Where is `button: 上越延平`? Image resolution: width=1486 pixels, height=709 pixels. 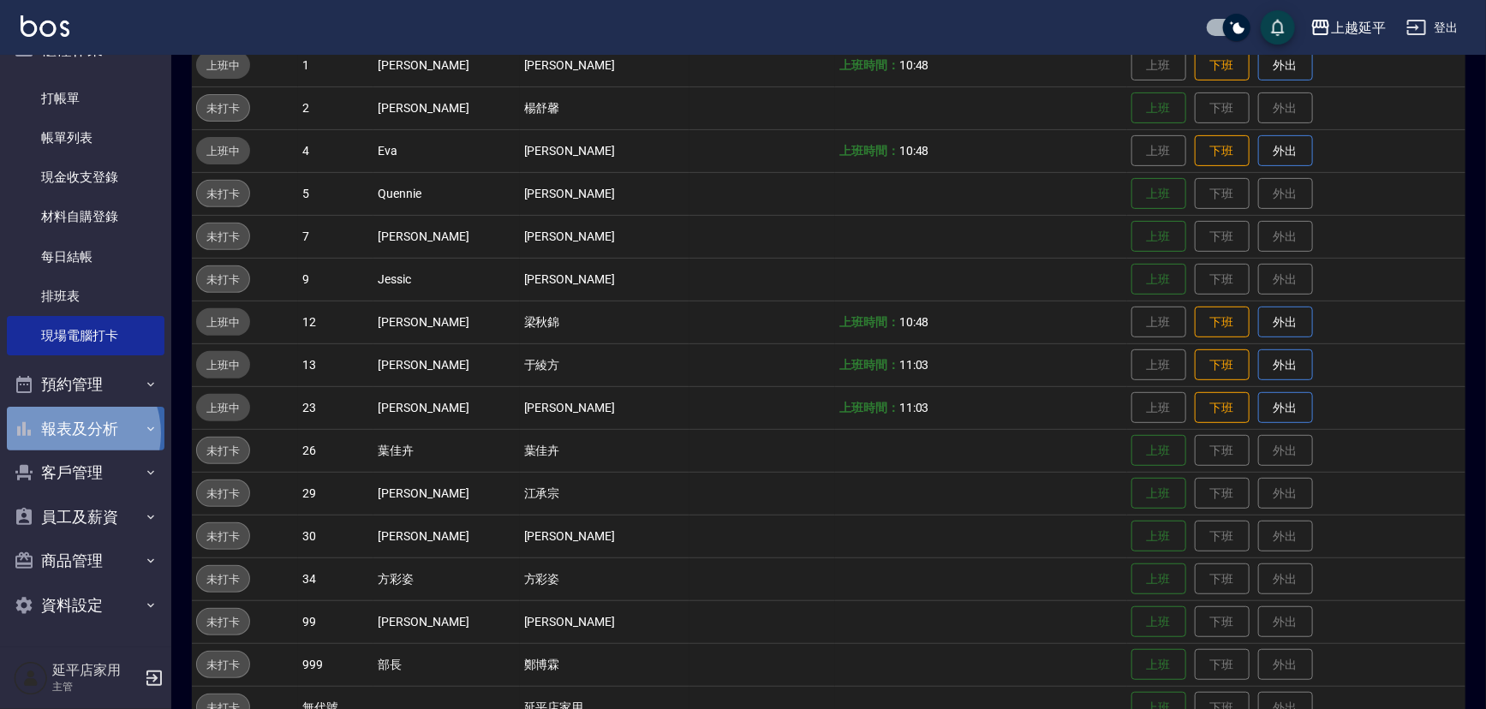
button: 上越延平 is located at coordinates (1348, 27).